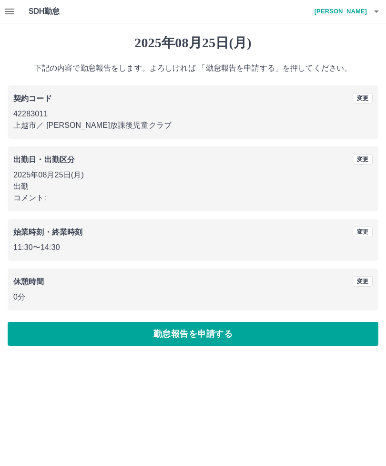 The width and height of the screenshot is (386, 466). Describe the element at coordinates (29, 281) in the screenshot. I see `b: 休憩時間` at that location.